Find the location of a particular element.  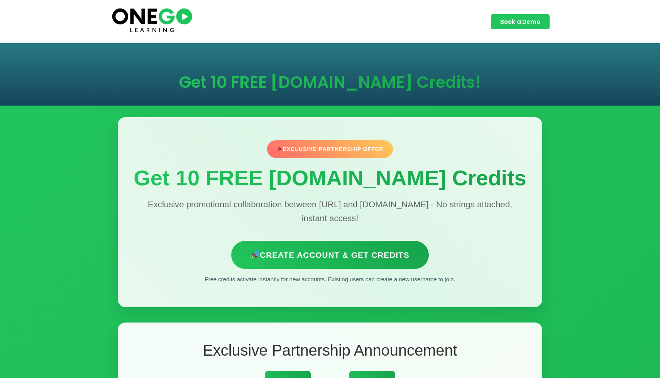

h2: Exclusive Partnership Announcement is located at coordinates (330, 351).